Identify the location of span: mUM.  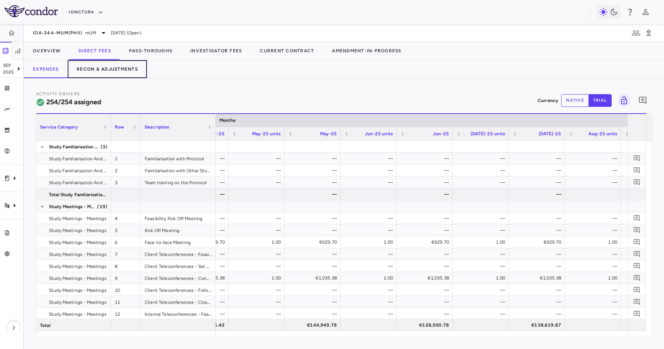
(91, 33).